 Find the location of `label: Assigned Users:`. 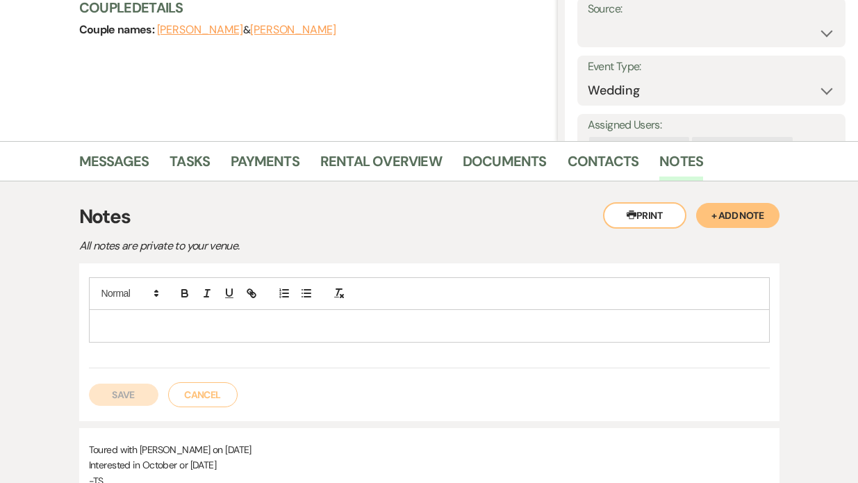

label: Assigned Users: is located at coordinates (711, 125).